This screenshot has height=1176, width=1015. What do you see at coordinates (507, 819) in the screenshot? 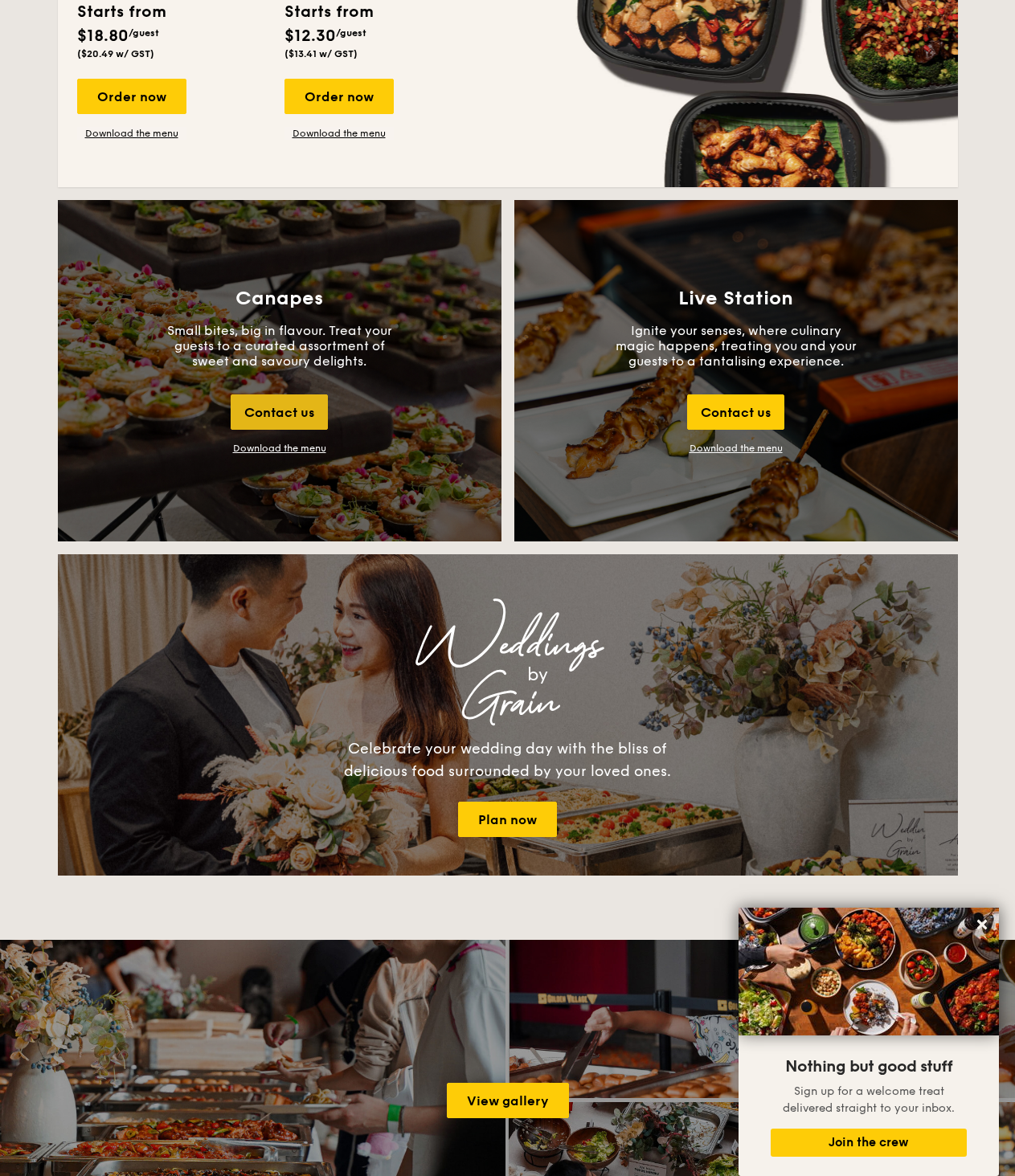
I see `a: Plan now` at bounding box center [507, 819].